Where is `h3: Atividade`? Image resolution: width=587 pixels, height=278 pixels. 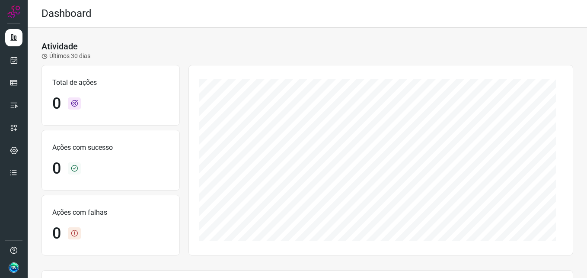
h3: Atividade is located at coordinates (60, 46).